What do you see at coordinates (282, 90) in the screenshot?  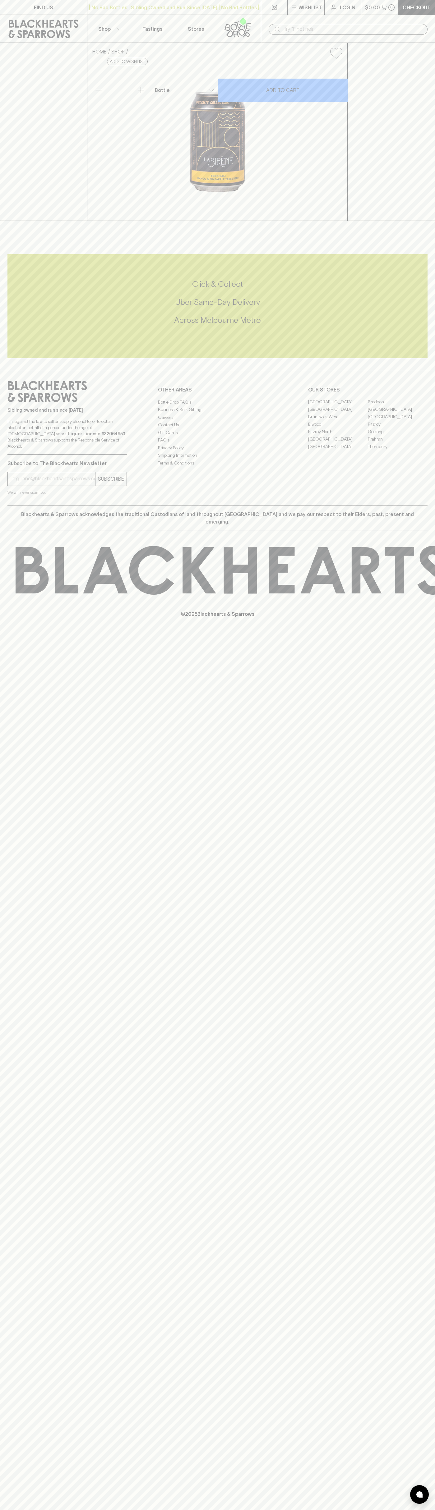 I see `button: ADD TO CART` at bounding box center [282, 90].